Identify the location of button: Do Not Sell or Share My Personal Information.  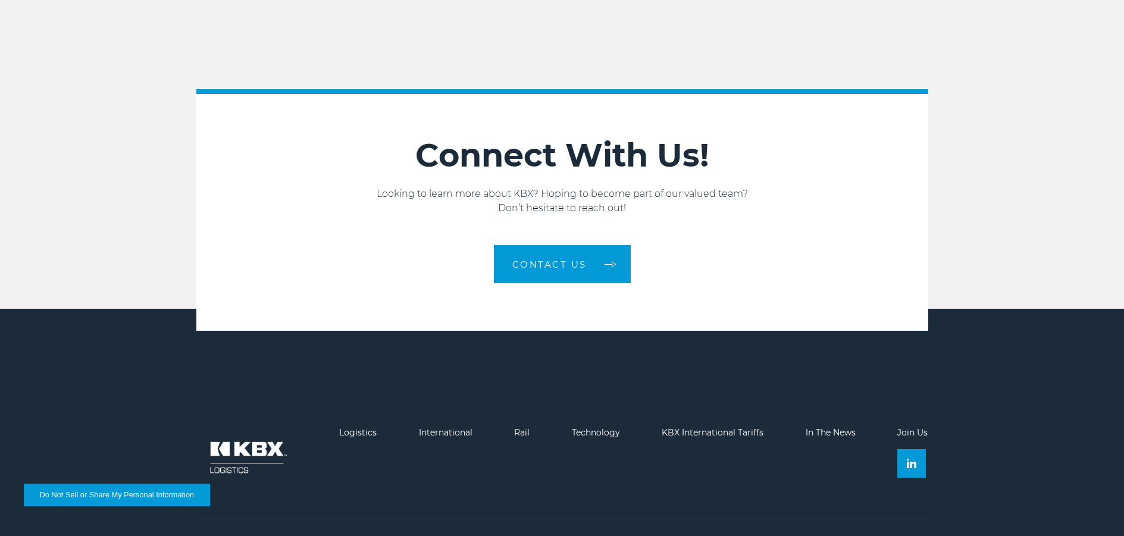
(117, 495).